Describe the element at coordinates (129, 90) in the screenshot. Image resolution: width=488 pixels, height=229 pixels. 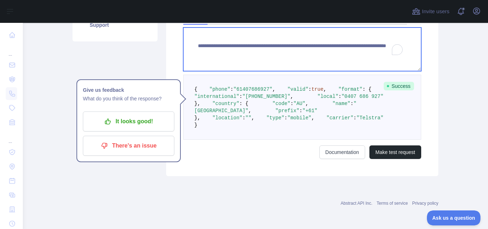
I see `h1: Give us feedback` at that location.